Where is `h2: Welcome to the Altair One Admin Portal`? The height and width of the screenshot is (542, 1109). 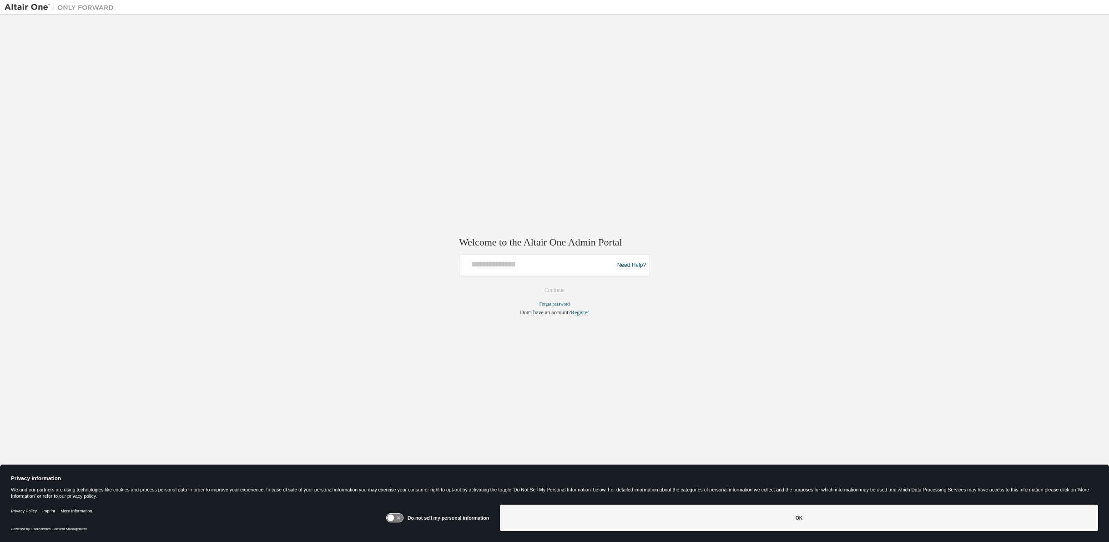 h2: Welcome to the Altair One Admin Portal is located at coordinates (555, 242).